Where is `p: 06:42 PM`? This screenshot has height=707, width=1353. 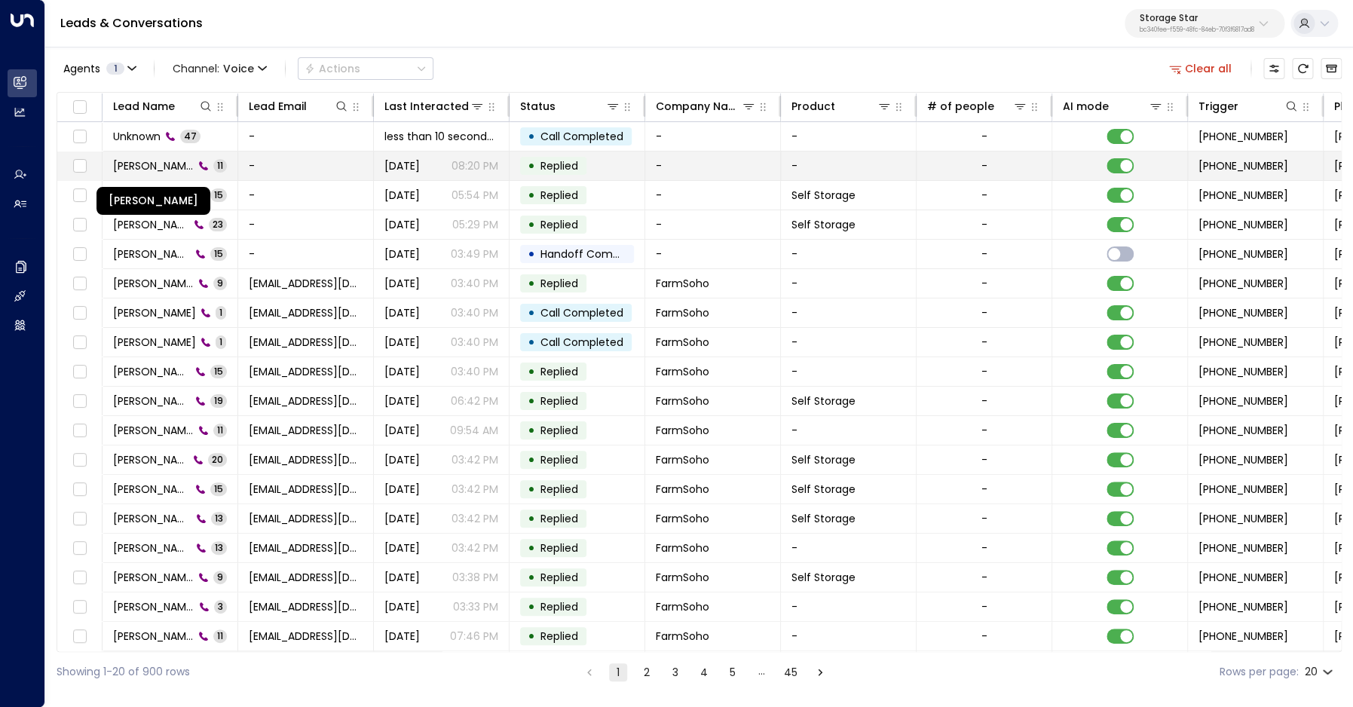
p: 06:42 PM is located at coordinates (474, 401).